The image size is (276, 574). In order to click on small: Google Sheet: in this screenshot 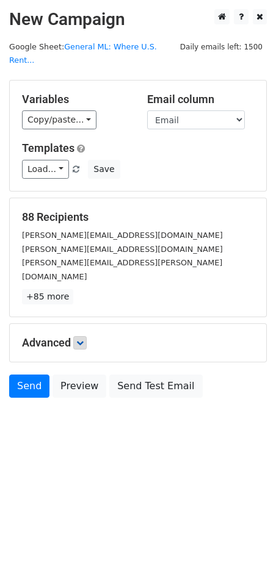, I will do `click(83, 54)`.